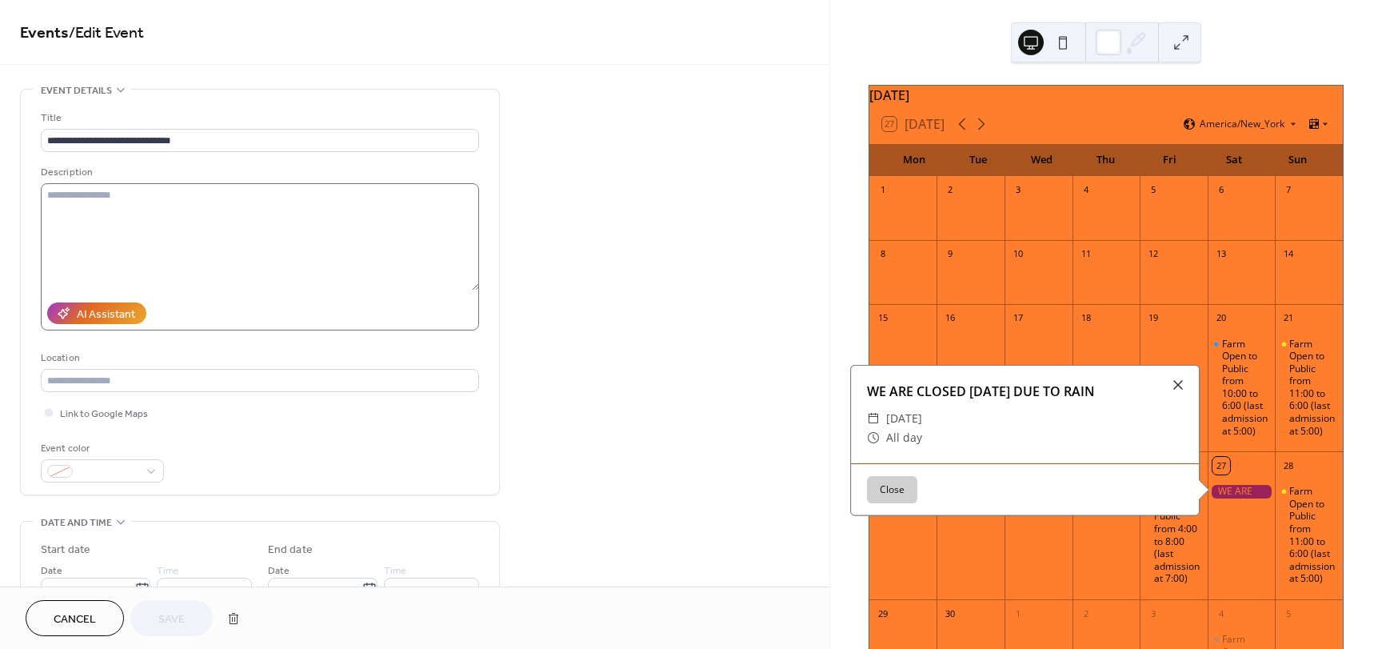  What do you see at coordinates (1042, 160) in the screenshot?
I see `div: Wed` at bounding box center [1042, 160].